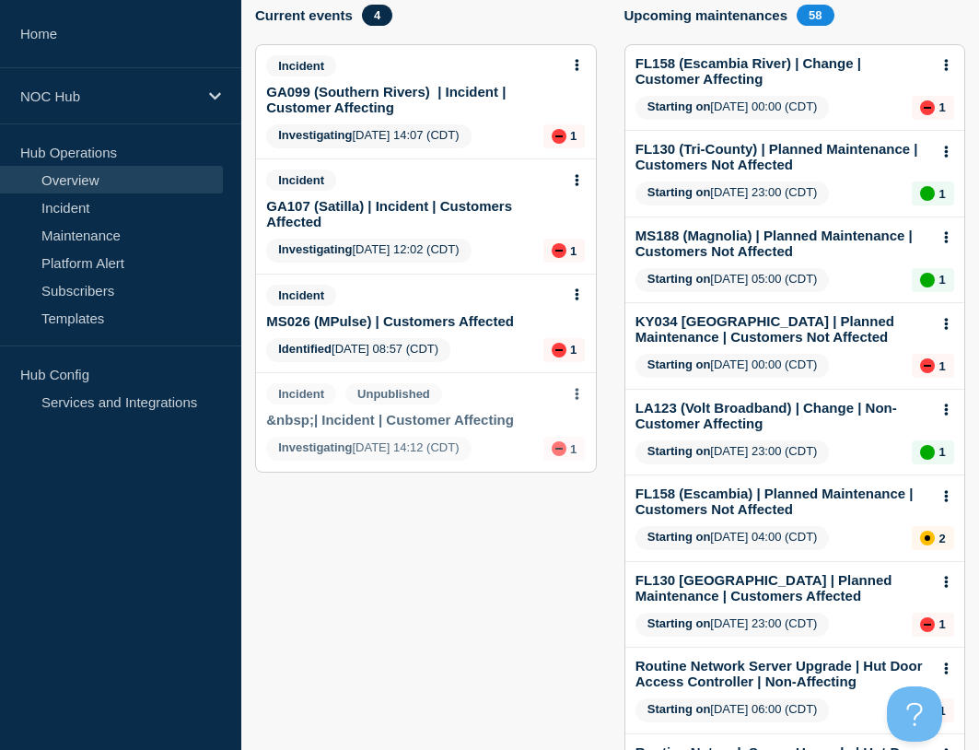 This screenshot has height=750, width=979. What do you see at coordinates (109, 96) in the screenshot?
I see `p: NOC Hub` at bounding box center [109, 96].